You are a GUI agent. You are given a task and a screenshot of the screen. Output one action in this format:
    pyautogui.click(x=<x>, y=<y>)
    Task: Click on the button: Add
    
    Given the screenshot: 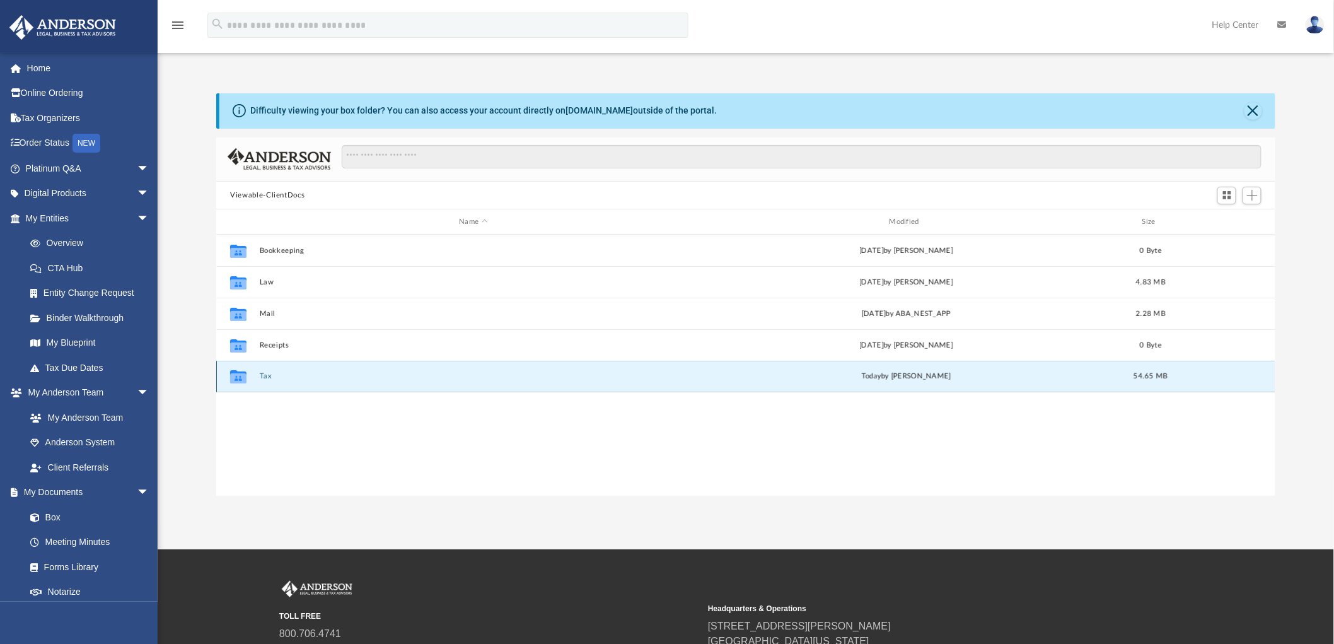 What is the action you would take?
    pyautogui.click(x=1252, y=195)
    